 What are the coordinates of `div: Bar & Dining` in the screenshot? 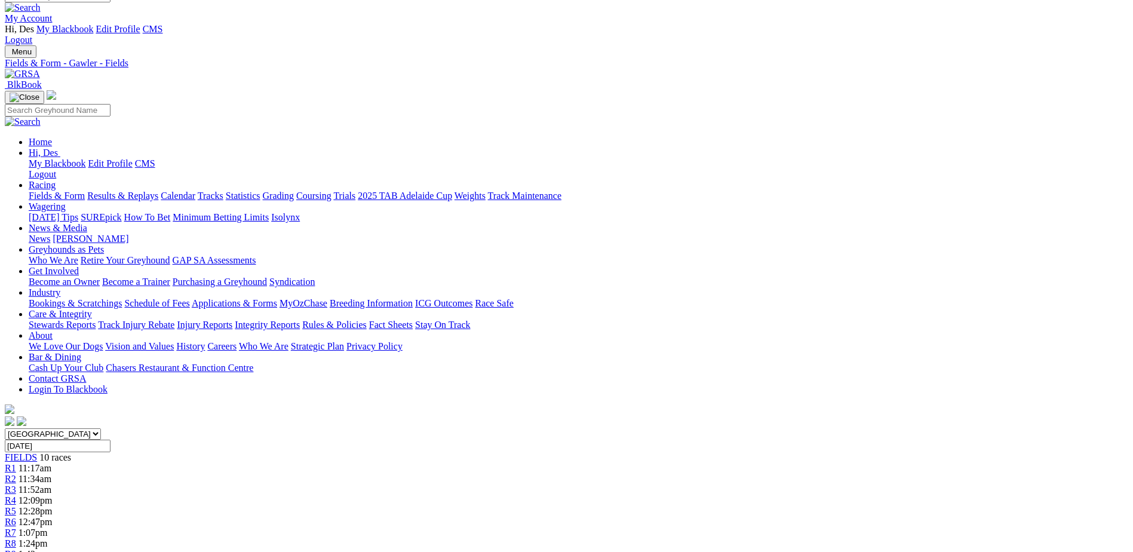 It's located at (578, 368).